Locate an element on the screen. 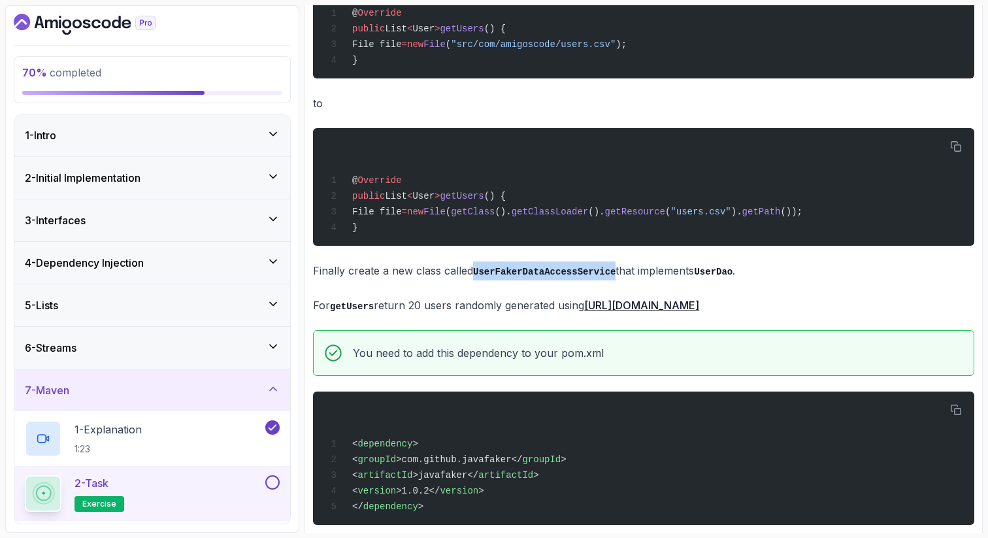 The image size is (988, 538). span: exercise is located at coordinates (99, 504).